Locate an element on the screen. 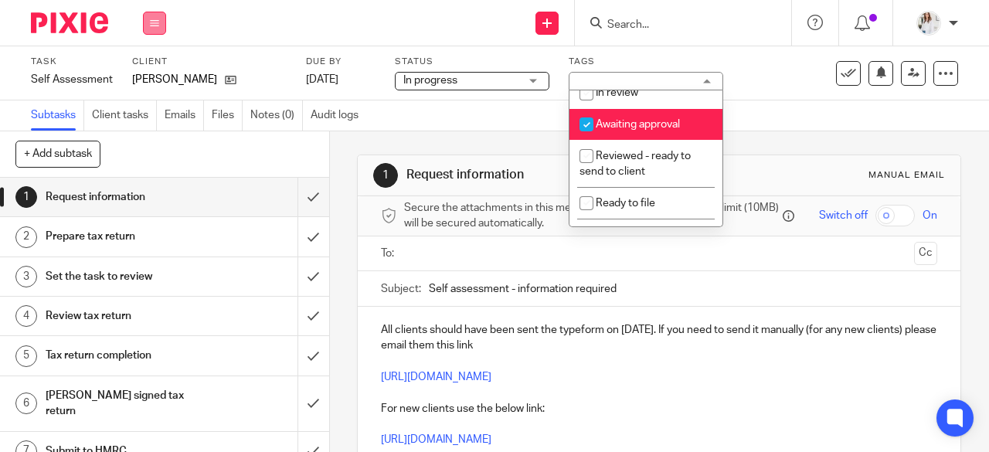 This screenshot has width=989, height=452. div: 4 is located at coordinates (26, 316).